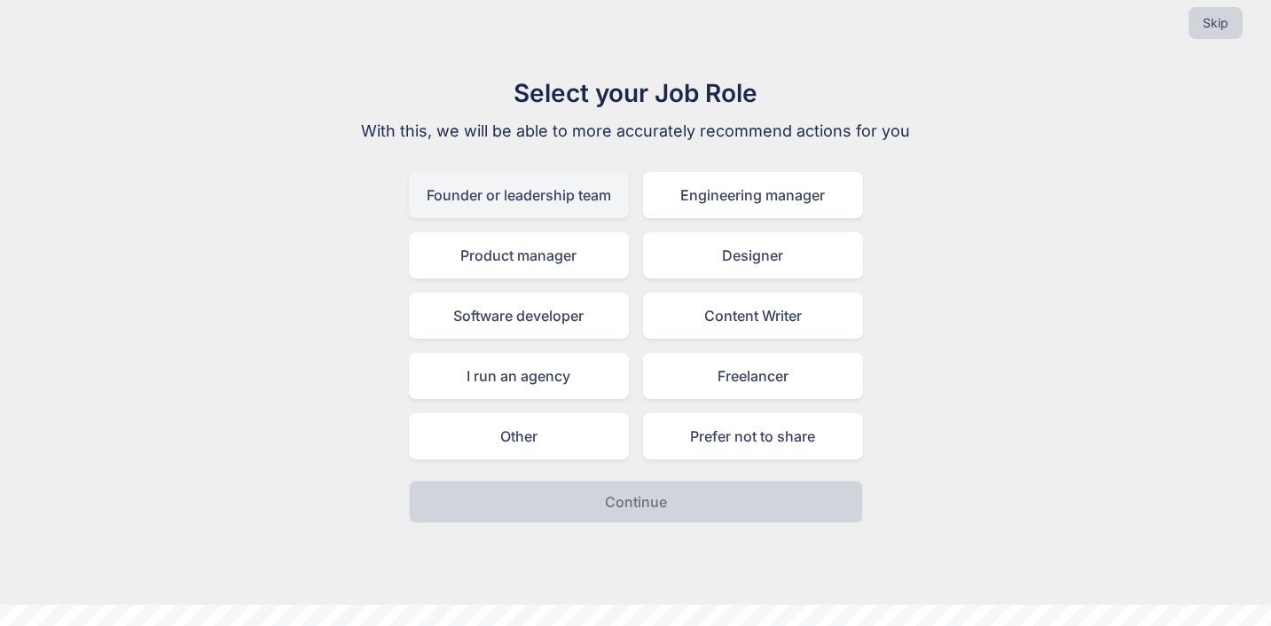  I want to click on div: I run an agency, so click(519, 376).